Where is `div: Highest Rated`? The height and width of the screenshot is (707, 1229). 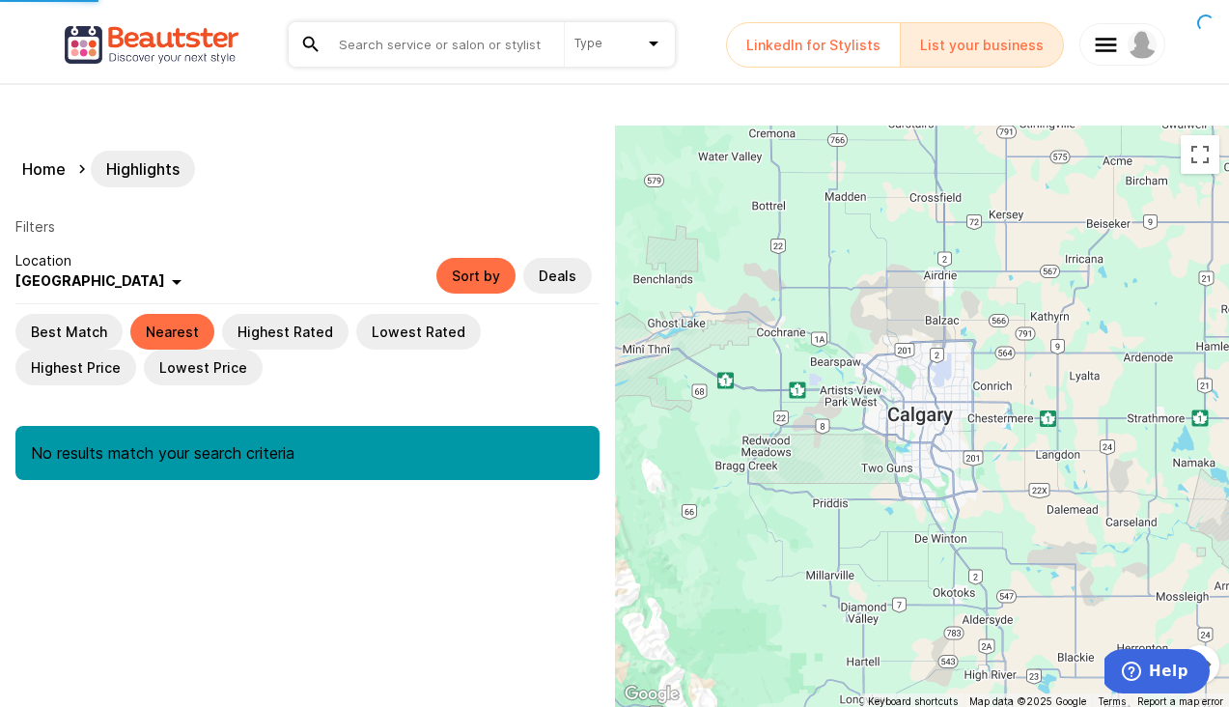
div: Highest Rated is located at coordinates (285, 331).